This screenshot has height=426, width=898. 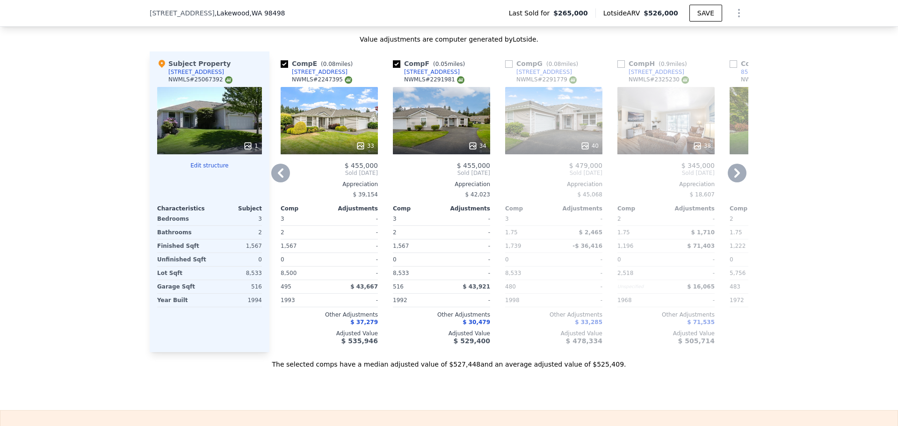 What do you see at coordinates (544, 64) in the screenshot?
I see `div: Comp G` at bounding box center [544, 64].